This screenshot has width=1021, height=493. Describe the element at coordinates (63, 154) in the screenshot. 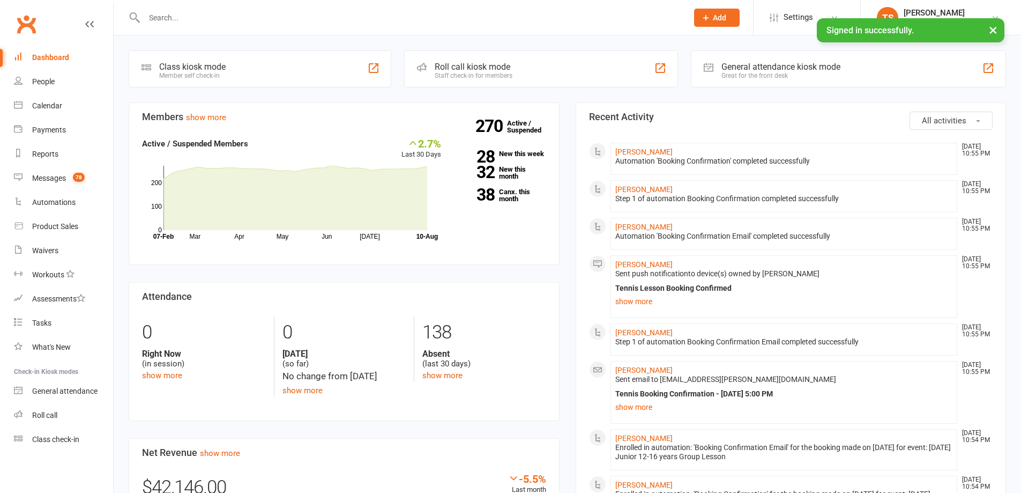

I see `a: Reports` at that location.